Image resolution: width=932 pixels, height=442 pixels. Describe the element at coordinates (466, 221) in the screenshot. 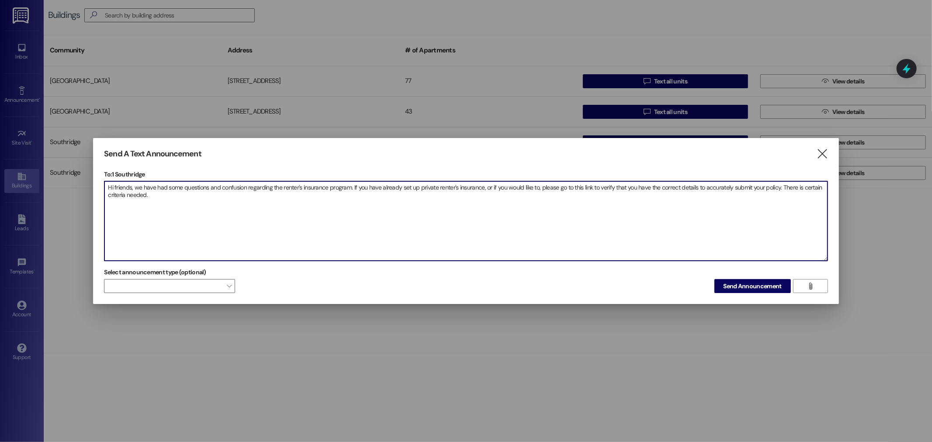

I see `textarea: Hi friends, we have had some questions and confusion regarding the renter's insurance program. If...` at that location.